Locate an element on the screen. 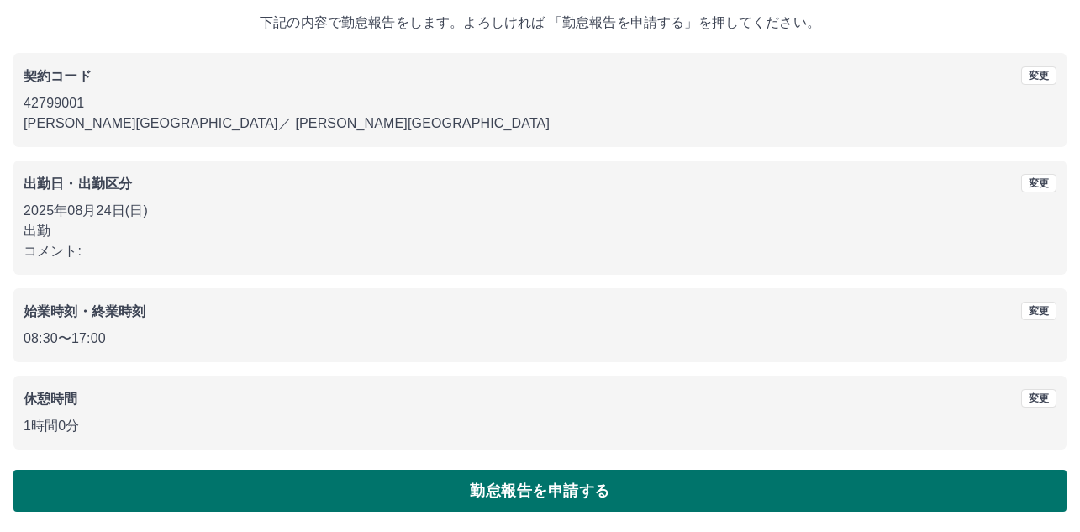 The width and height of the screenshot is (1080, 532). p: コメント: is located at coordinates (540, 251).